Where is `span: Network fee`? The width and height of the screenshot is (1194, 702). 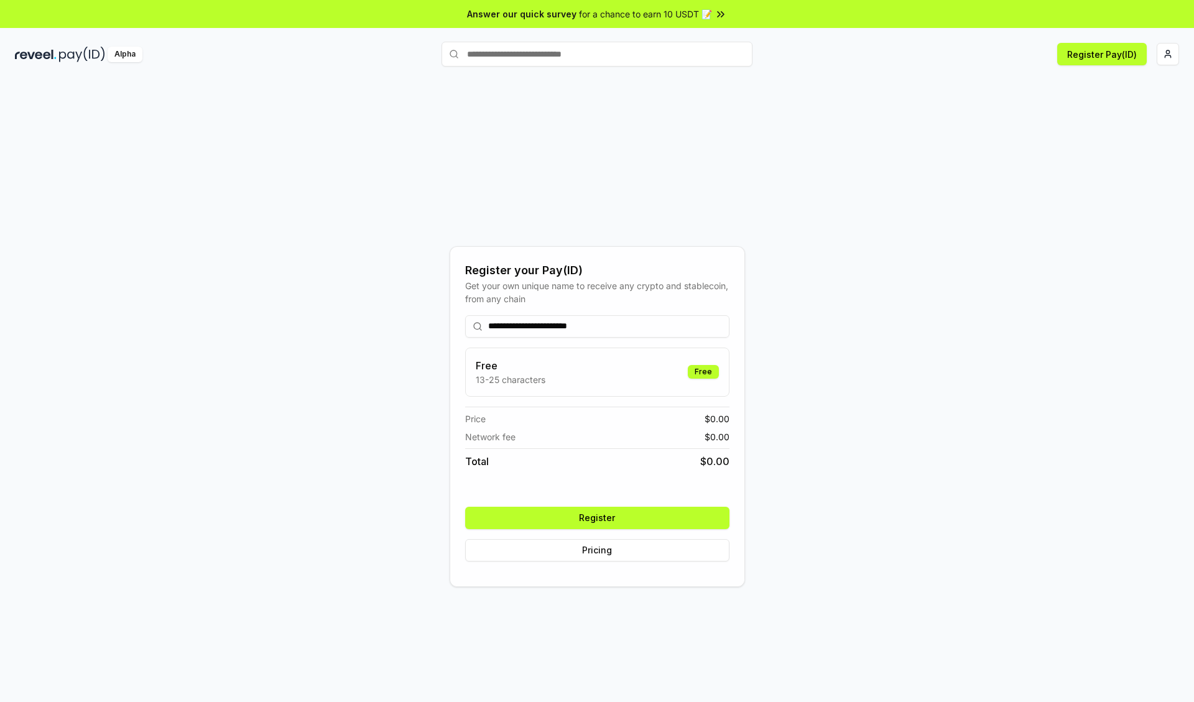
span: Network fee is located at coordinates (490, 437).